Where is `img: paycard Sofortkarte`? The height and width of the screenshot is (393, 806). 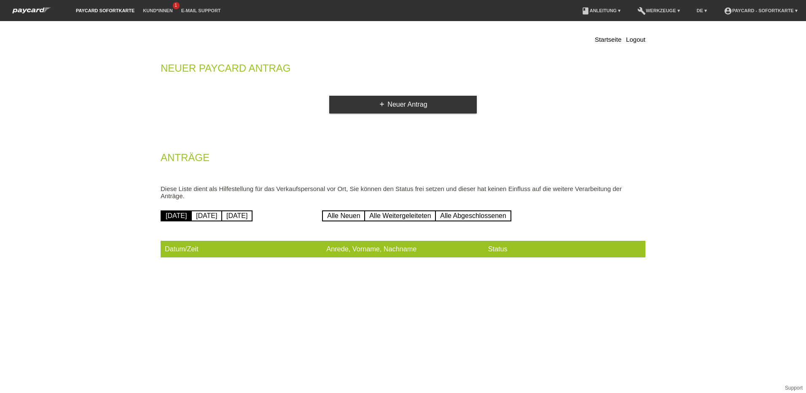
img: paycard Sofortkarte is located at coordinates (32, 10).